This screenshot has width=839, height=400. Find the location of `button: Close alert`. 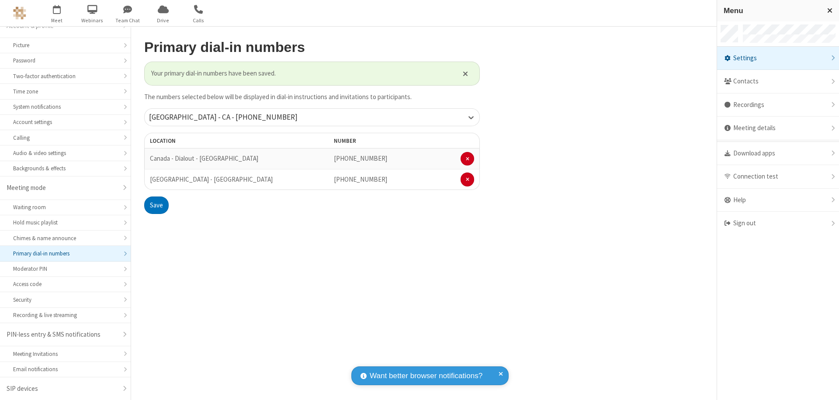

button: Close alert is located at coordinates (465, 73).